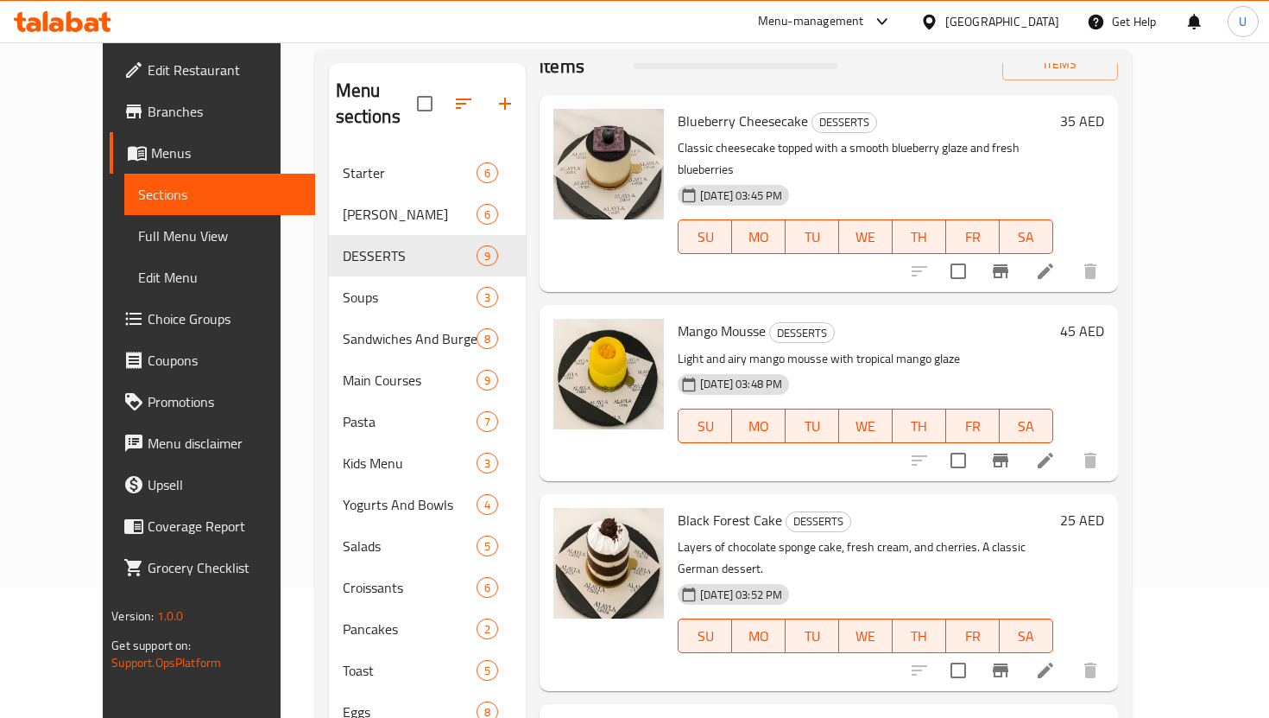 The height and width of the screenshot is (718, 1269). Describe the element at coordinates (1082, 121) in the screenshot. I see `h6: 35 AED` at that location.